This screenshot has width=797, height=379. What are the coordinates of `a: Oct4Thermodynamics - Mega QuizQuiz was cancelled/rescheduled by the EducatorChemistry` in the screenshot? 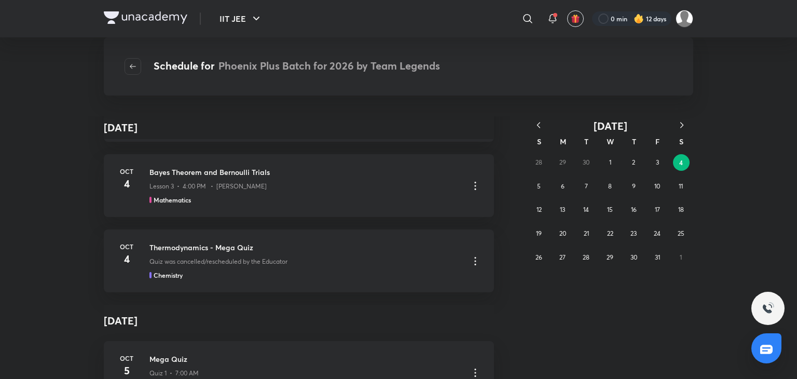 It's located at (299, 261).